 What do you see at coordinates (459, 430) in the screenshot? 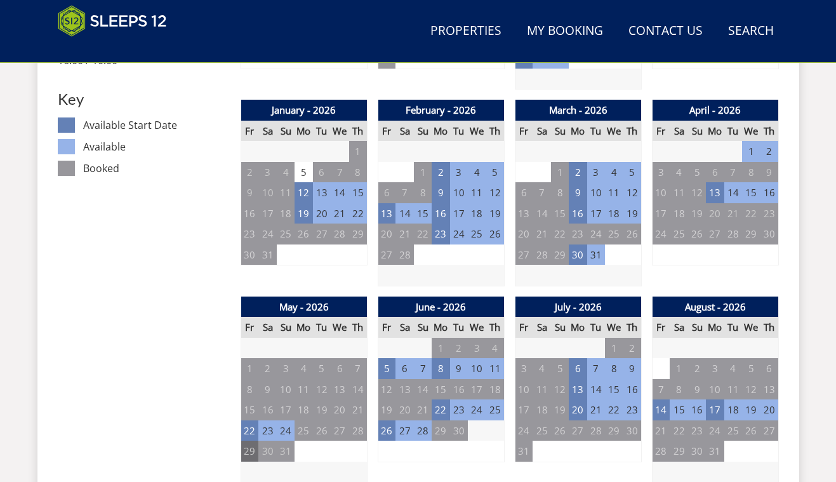
I see `td: 30` at bounding box center [459, 430].